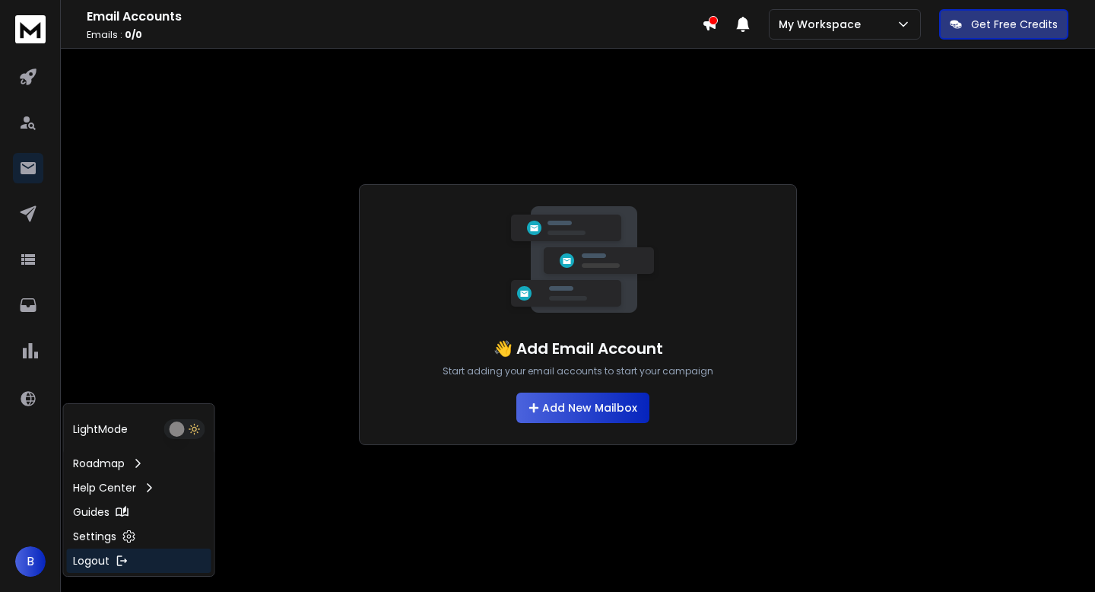  What do you see at coordinates (394, 35) in the screenshot?
I see `p: Emails :` at bounding box center [394, 35].